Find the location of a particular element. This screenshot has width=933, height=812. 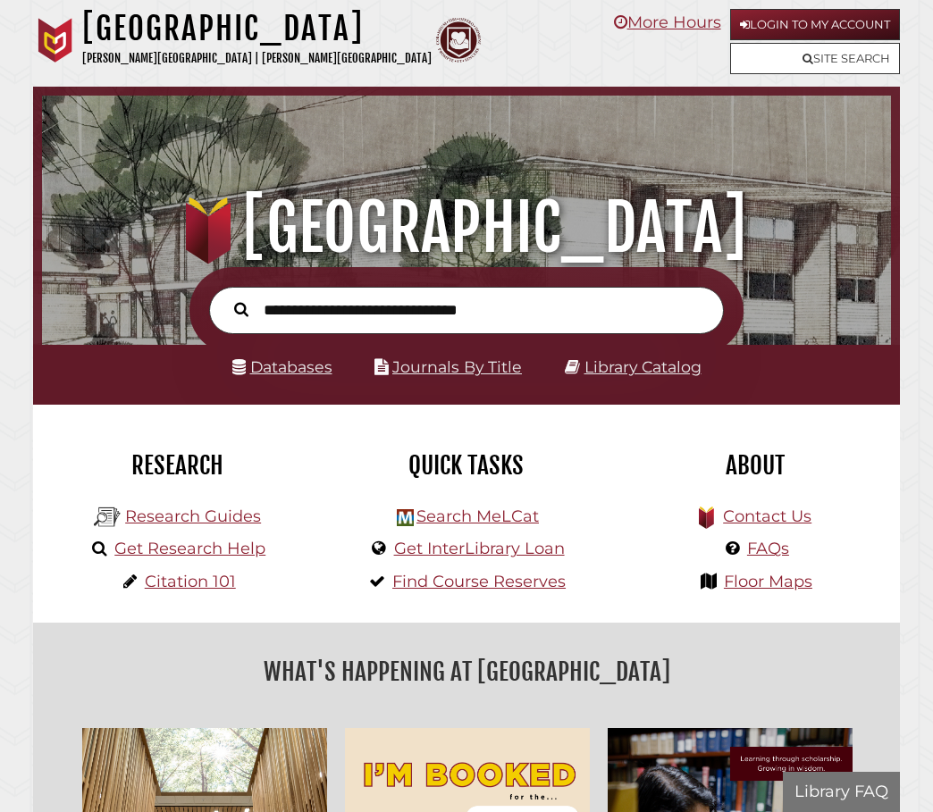

a: Search MeLCat is located at coordinates (477, 516).